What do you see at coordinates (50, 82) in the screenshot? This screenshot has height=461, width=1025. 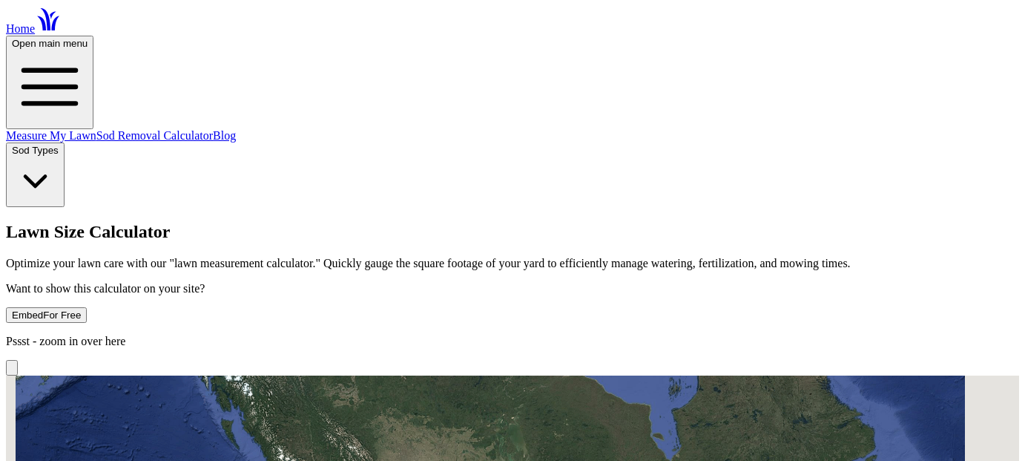 I see `button: Open main menu` at bounding box center [50, 82].